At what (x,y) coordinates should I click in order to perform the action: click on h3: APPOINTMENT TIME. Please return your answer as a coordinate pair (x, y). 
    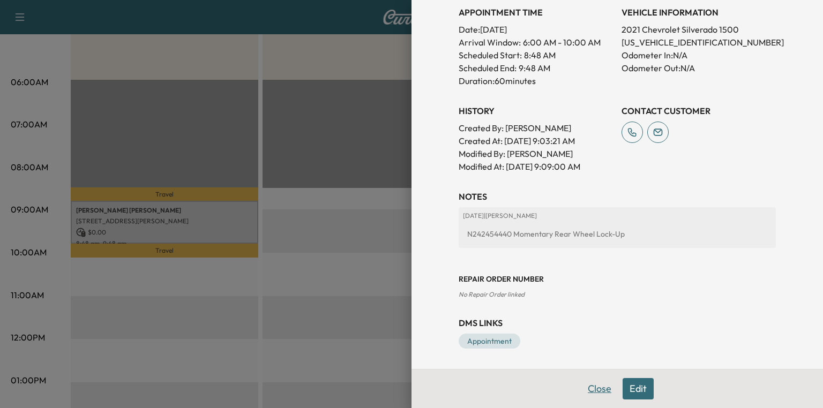
    Looking at the image, I should click on (536, 12).